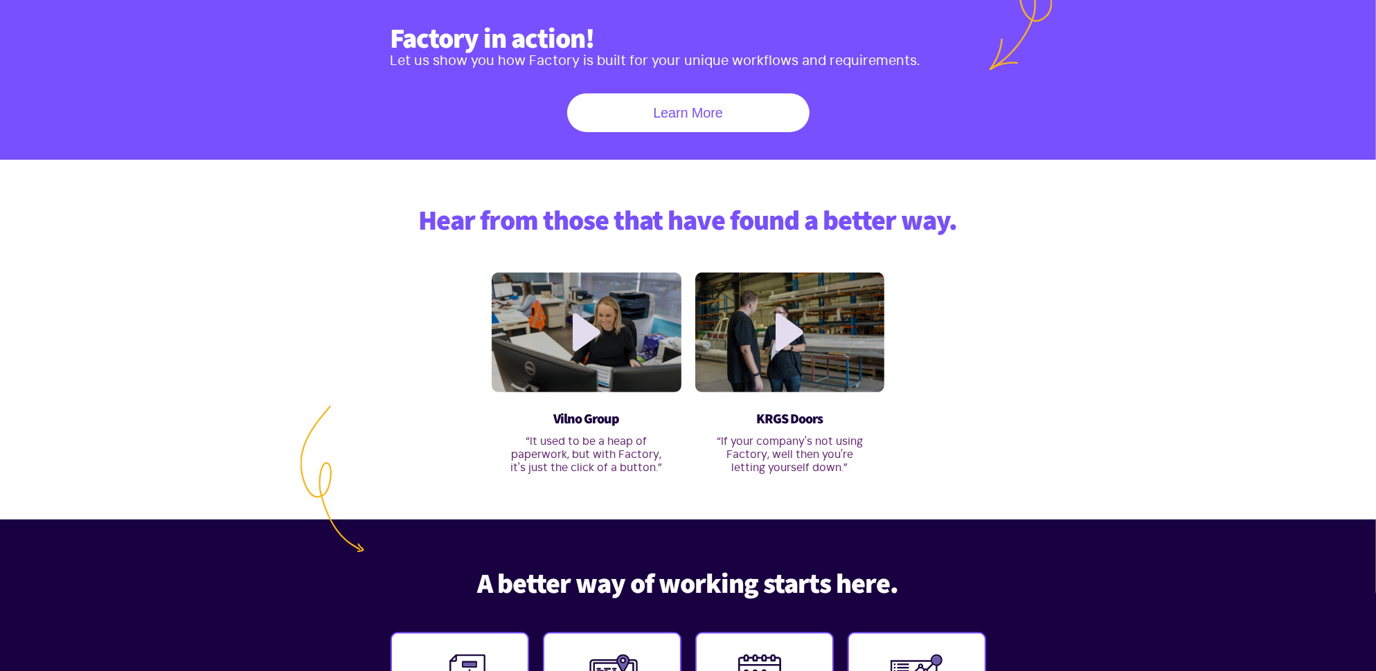  Describe the element at coordinates (789, 420) in the screenshot. I see `h3: KRGS Doors` at that location.